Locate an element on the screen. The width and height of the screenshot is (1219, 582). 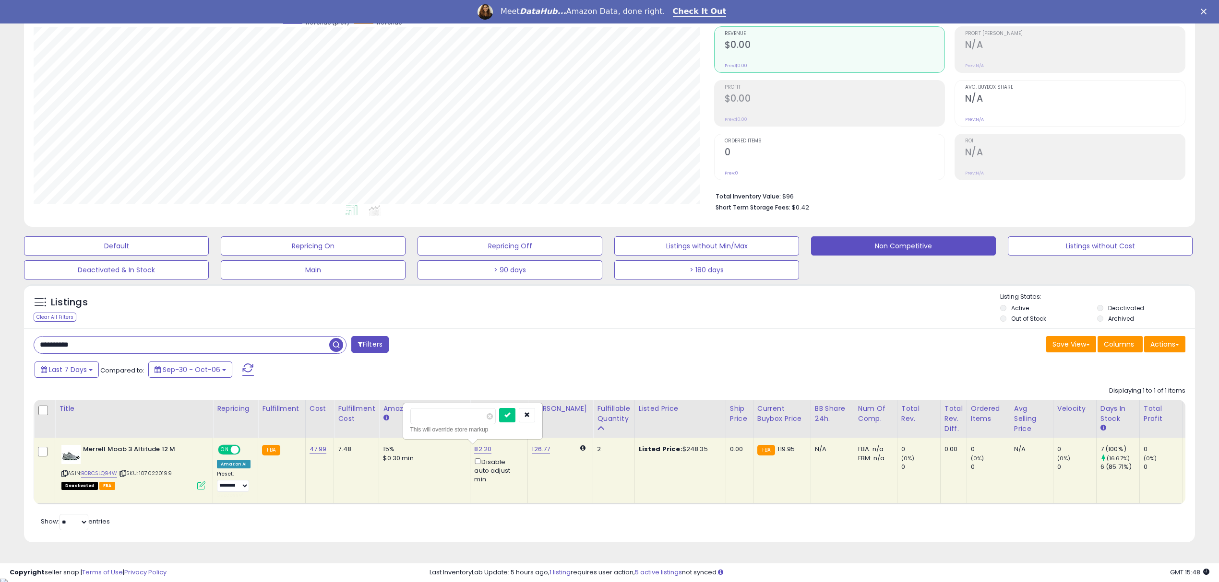
div: FBM: n/a is located at coordinates (874, 459).